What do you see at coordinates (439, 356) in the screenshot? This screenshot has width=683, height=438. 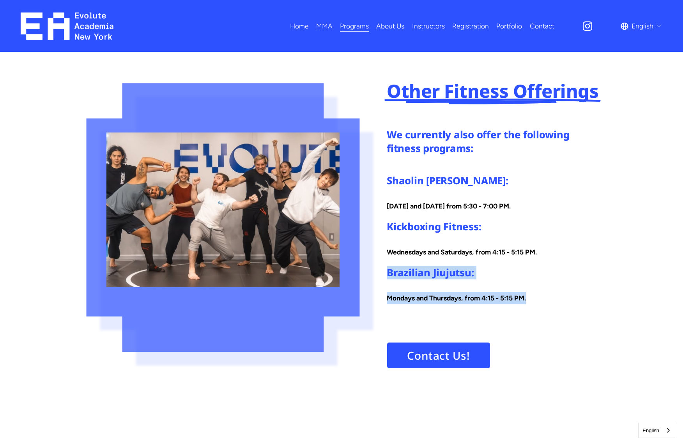 I see `a: Contact Us!` at bounding box center [439, 356].